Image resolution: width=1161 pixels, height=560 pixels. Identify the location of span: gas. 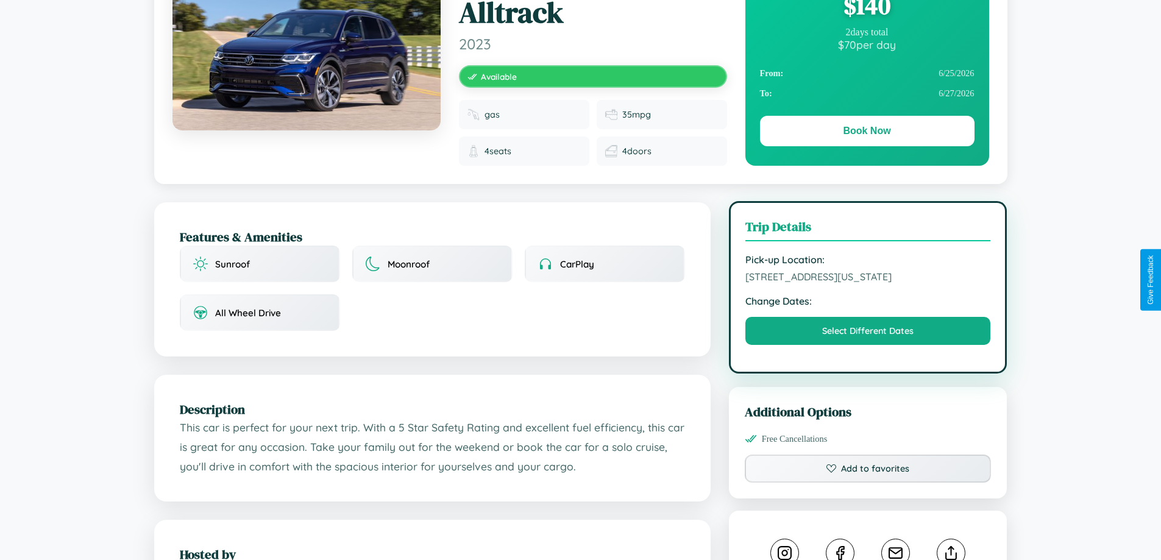
(492, 115).